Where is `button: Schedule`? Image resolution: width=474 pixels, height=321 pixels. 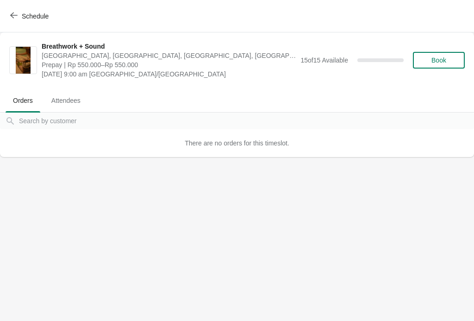
button: Schedule is located at coordinates (30, 16).